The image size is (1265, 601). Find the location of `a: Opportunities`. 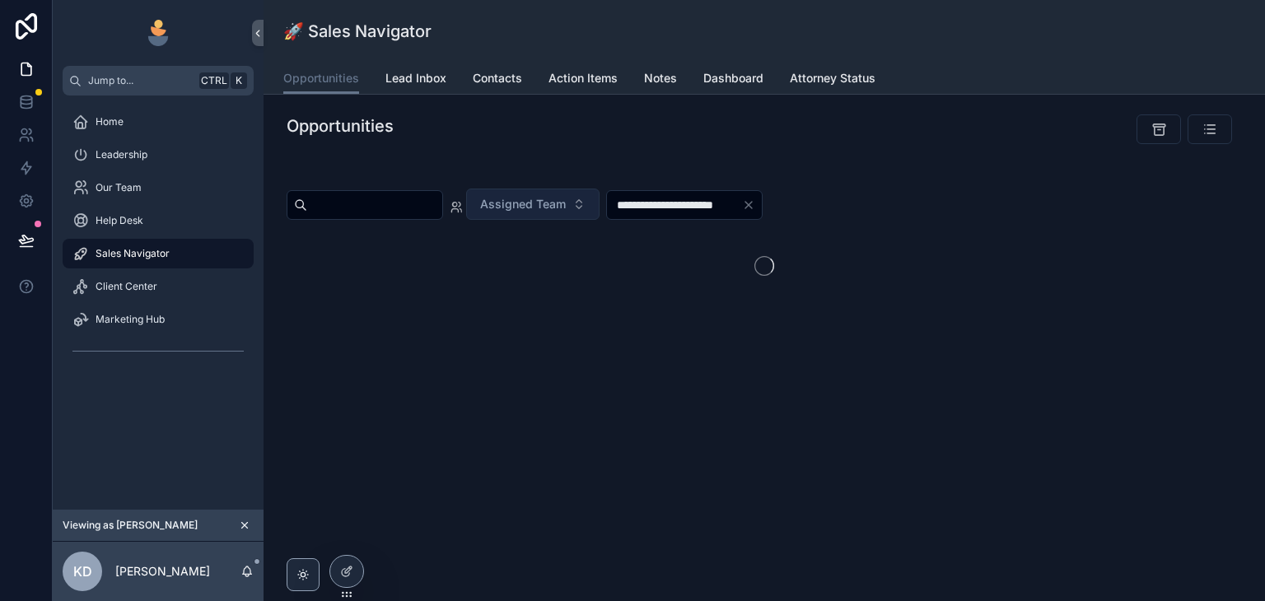

a: Opportunities is located at coordinates (321, 79).